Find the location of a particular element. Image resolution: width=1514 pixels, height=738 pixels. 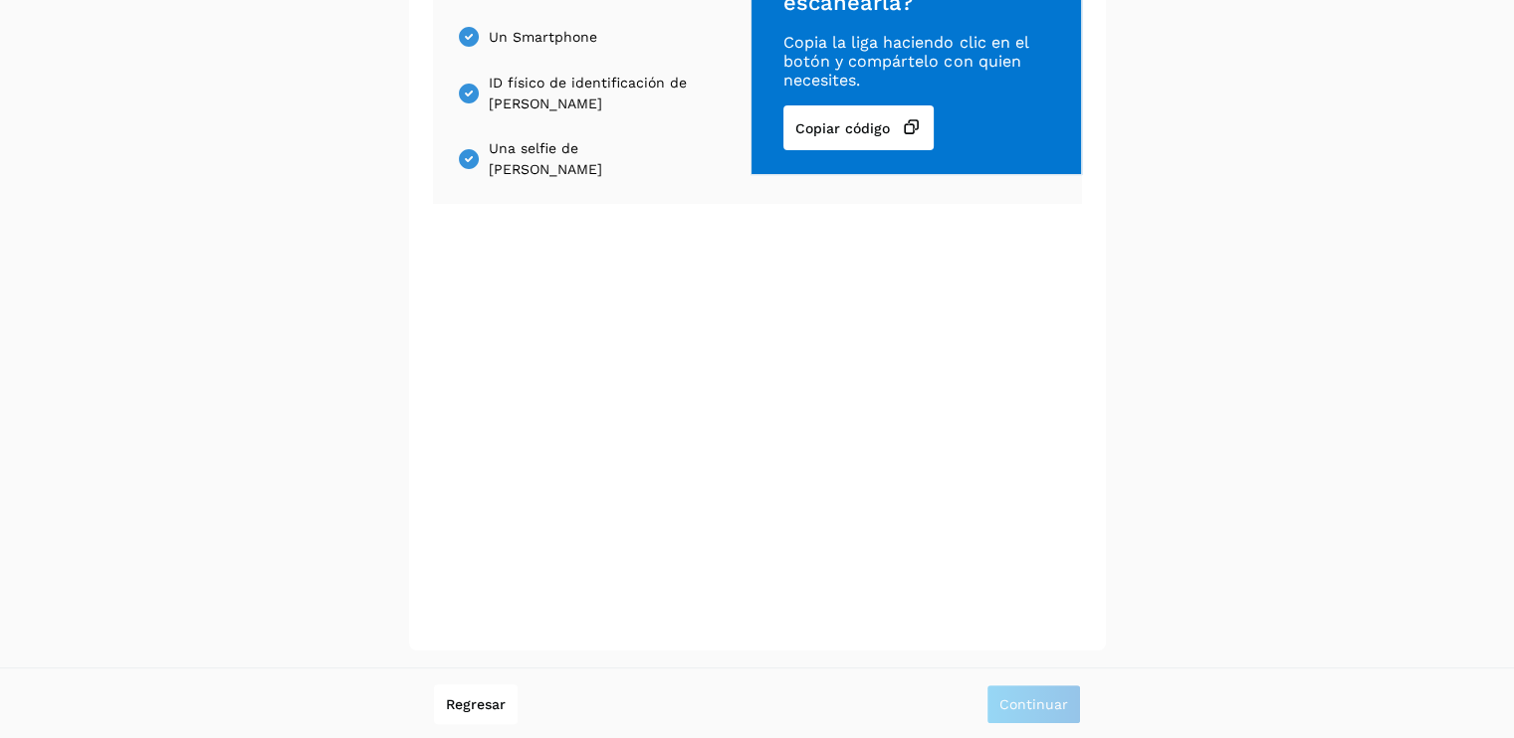

span: Copiar código is located at coordinates (842, 128).